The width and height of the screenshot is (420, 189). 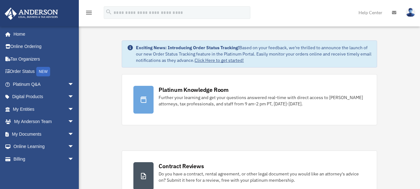 What do you see at coordinates (42, 34) in the screenshot?
I see `a: Home` at bounding box center [42, 34].